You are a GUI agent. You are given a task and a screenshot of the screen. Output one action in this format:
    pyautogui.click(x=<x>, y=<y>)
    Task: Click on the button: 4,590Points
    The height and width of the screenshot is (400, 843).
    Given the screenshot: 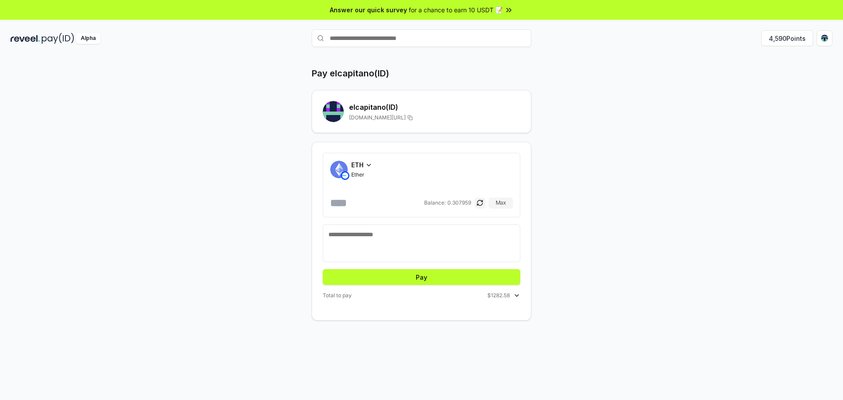 What is the action you would take?
    pyautogui.click(x=787, y=38)
    